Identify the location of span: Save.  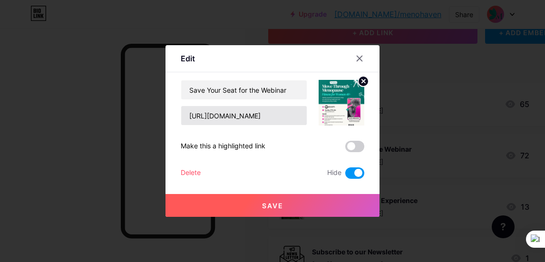
(273, 206).